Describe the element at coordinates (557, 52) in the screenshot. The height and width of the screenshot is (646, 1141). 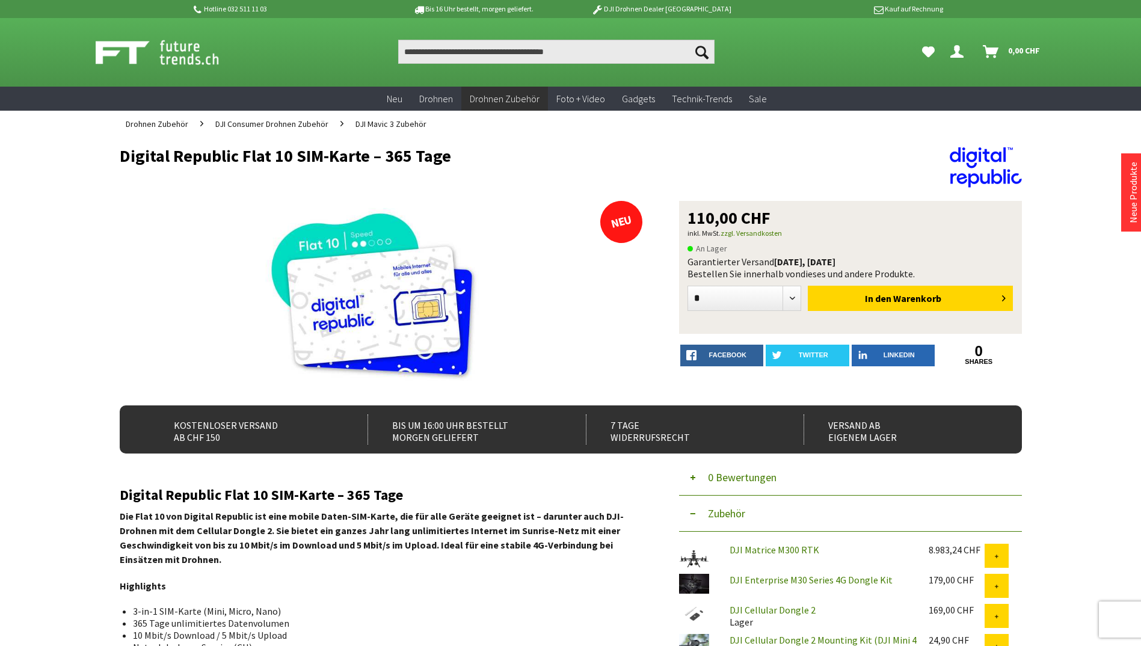
I see `input: Produkt, Marke, Kategorie, EAN, Artikelnummer…` at that location.